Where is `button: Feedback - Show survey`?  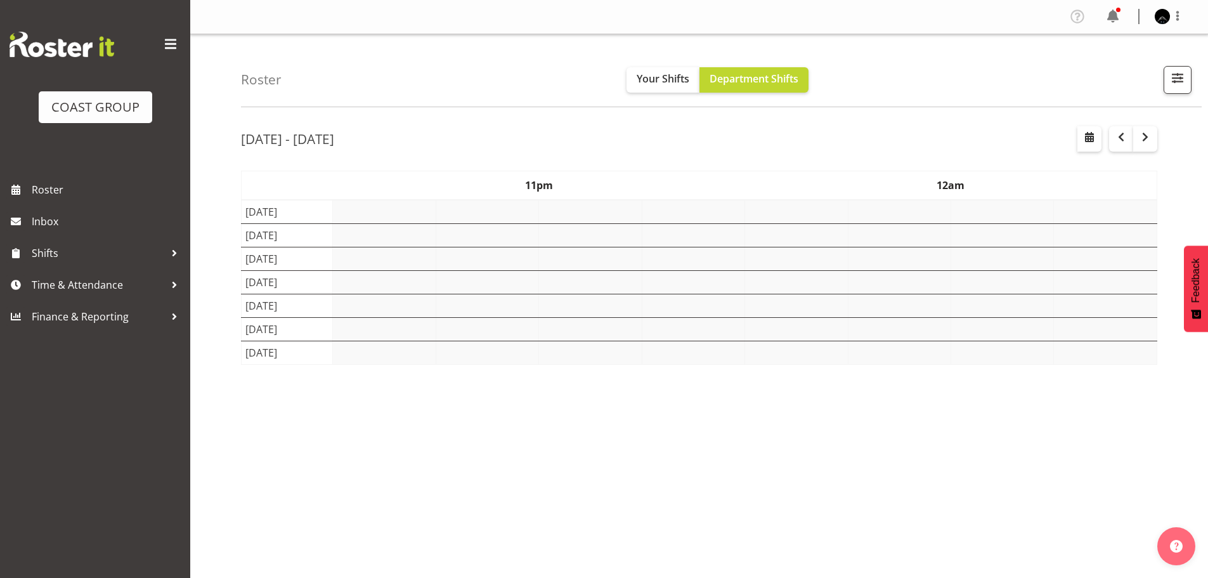 button: Feedback - Show survey is located at coordinates (1196, 289).